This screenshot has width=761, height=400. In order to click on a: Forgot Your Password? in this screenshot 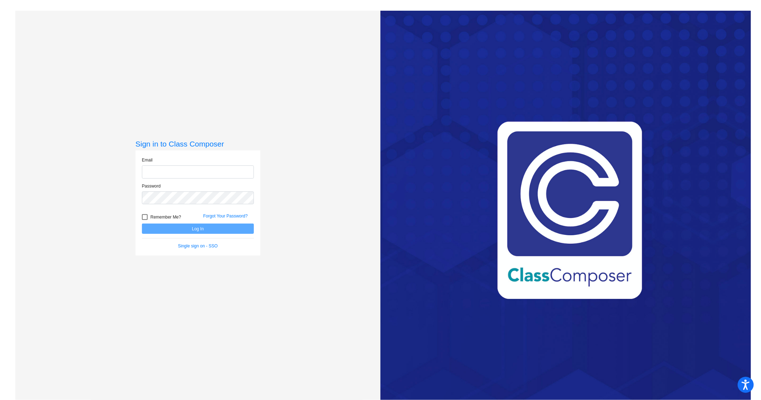, I will do `click(225, 216)`.